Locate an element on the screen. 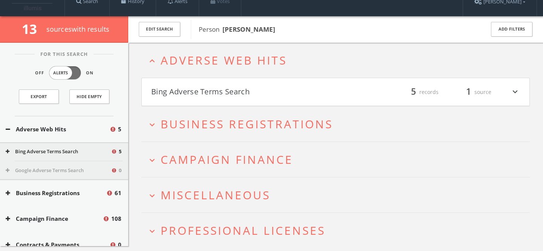  button: expand_moreBusiness Registrations is located at coordinates (338, 124).